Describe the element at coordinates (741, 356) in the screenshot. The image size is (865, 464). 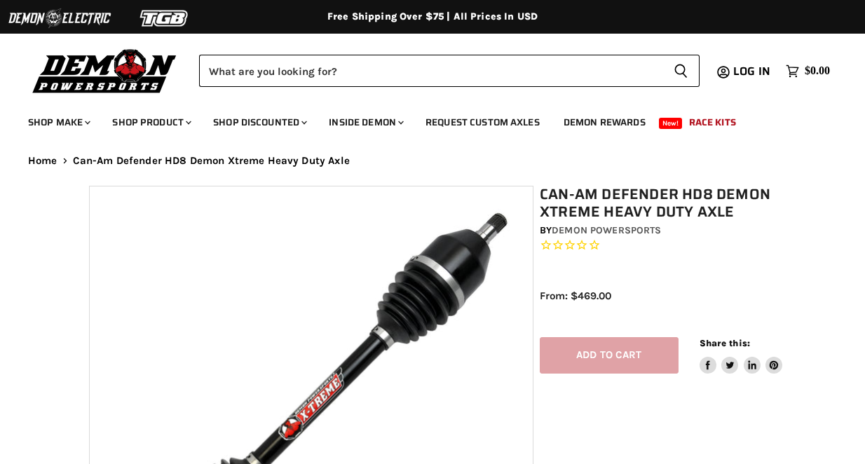
I see `aside: Share this:` at that location.